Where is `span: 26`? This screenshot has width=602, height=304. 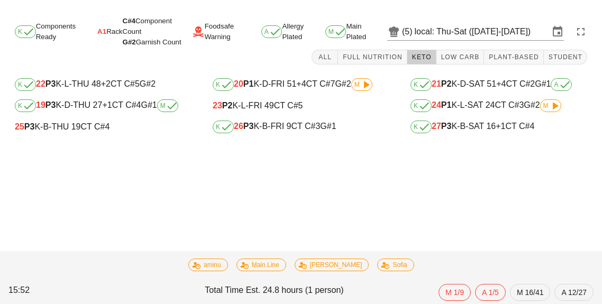 span: 26 is located at coordinates (238, 126).